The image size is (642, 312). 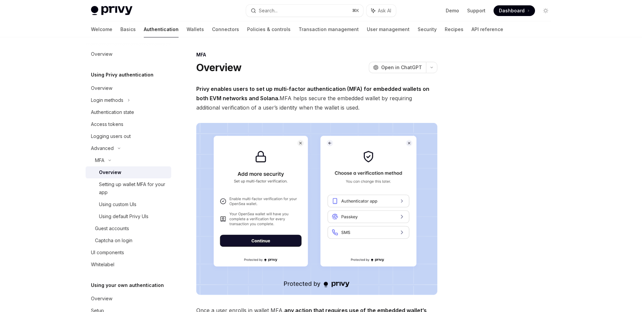 I want to click on div: Search..., so click(x=268, y=11).